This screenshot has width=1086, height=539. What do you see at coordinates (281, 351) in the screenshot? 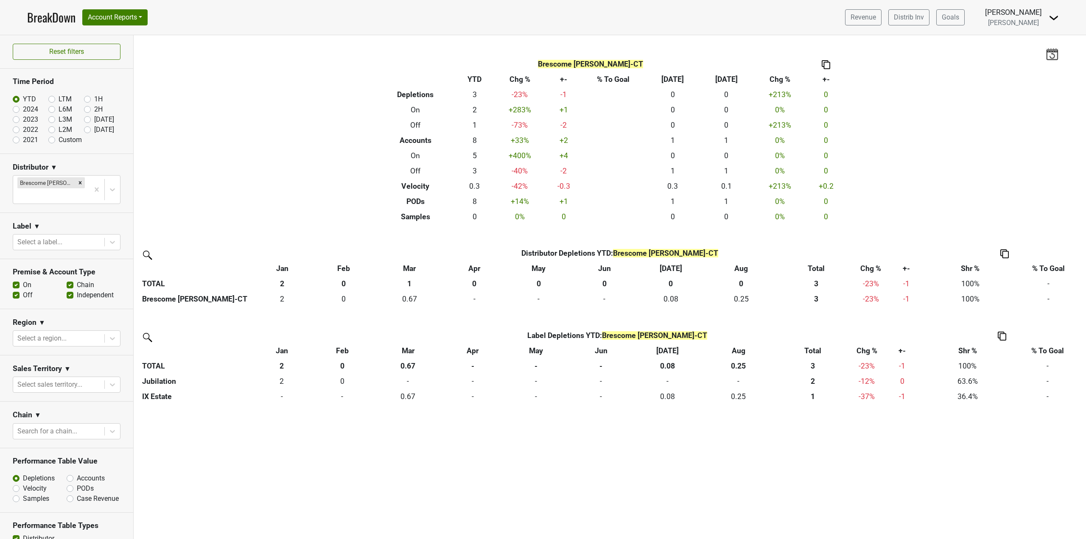
I see `th: Jan: activate to sort column ascending` at bounding box center [281, 351].